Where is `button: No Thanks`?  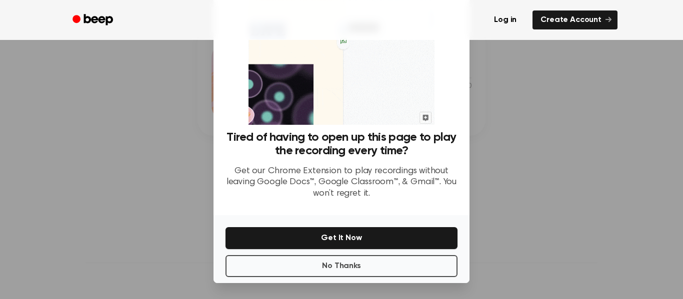 button: No Thanks is located at coordinates (341, 266).